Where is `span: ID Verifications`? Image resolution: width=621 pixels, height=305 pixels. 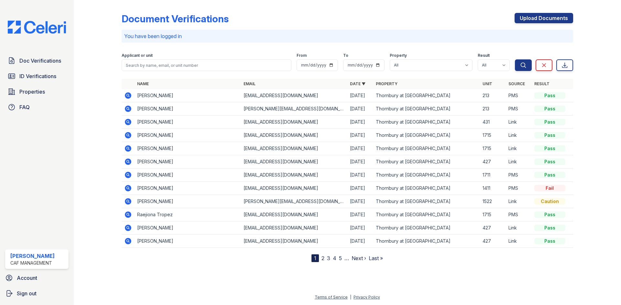 span: ID Verifications is located at coordinates (38, 76).